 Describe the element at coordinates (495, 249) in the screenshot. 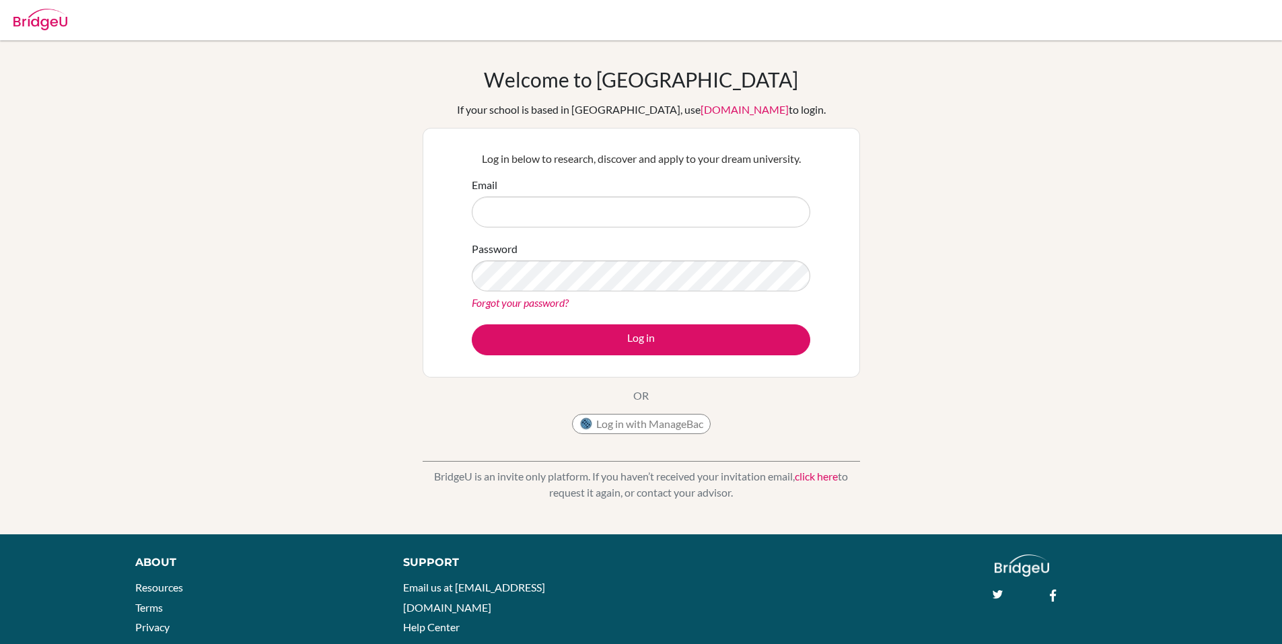

I see `label: Password` at that location.